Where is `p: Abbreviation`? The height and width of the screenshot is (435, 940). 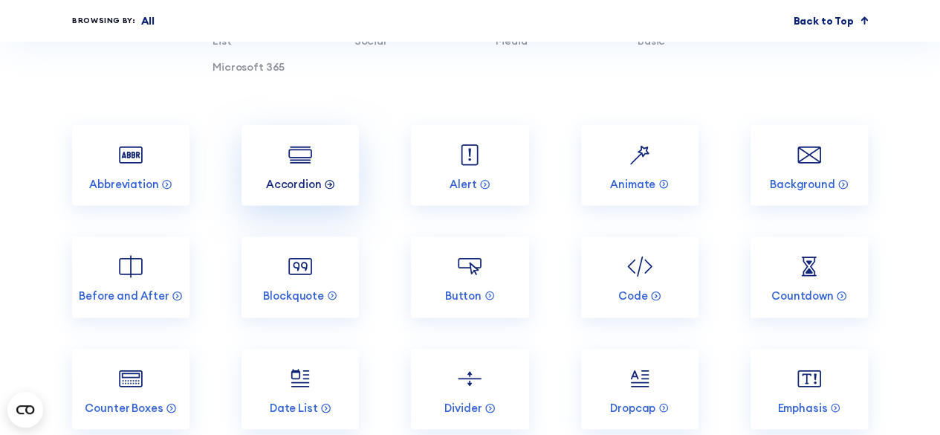 p: Abbreviation is located at coordinates (123, 184).